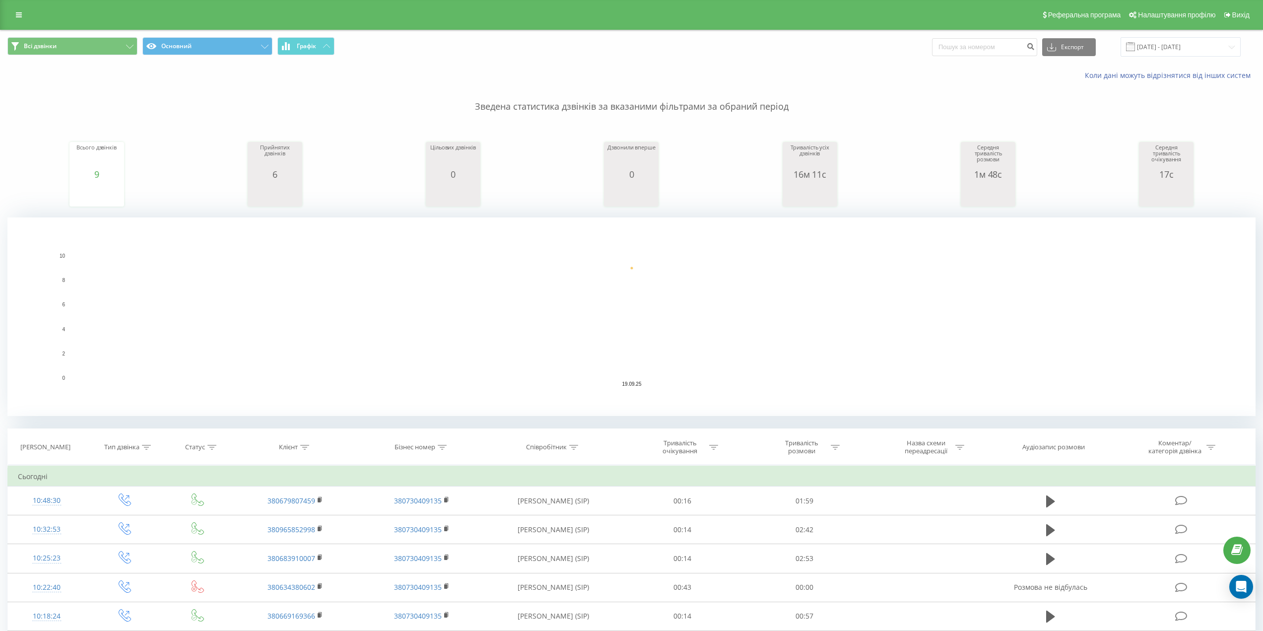 The image size is (1263, 631). Describe the element at coordinates (682, 587) in the screenshot. I see `td: 00:43` at that location.